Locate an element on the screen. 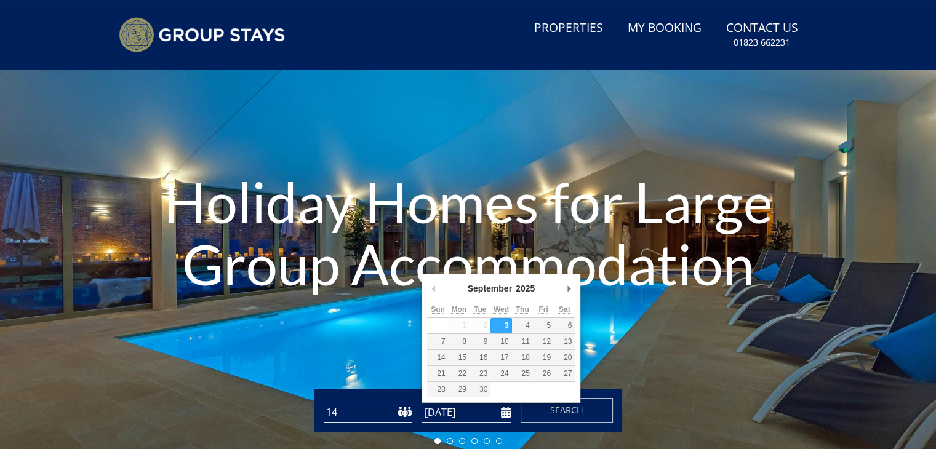  button: 20 is located at coordinates (565, 358).